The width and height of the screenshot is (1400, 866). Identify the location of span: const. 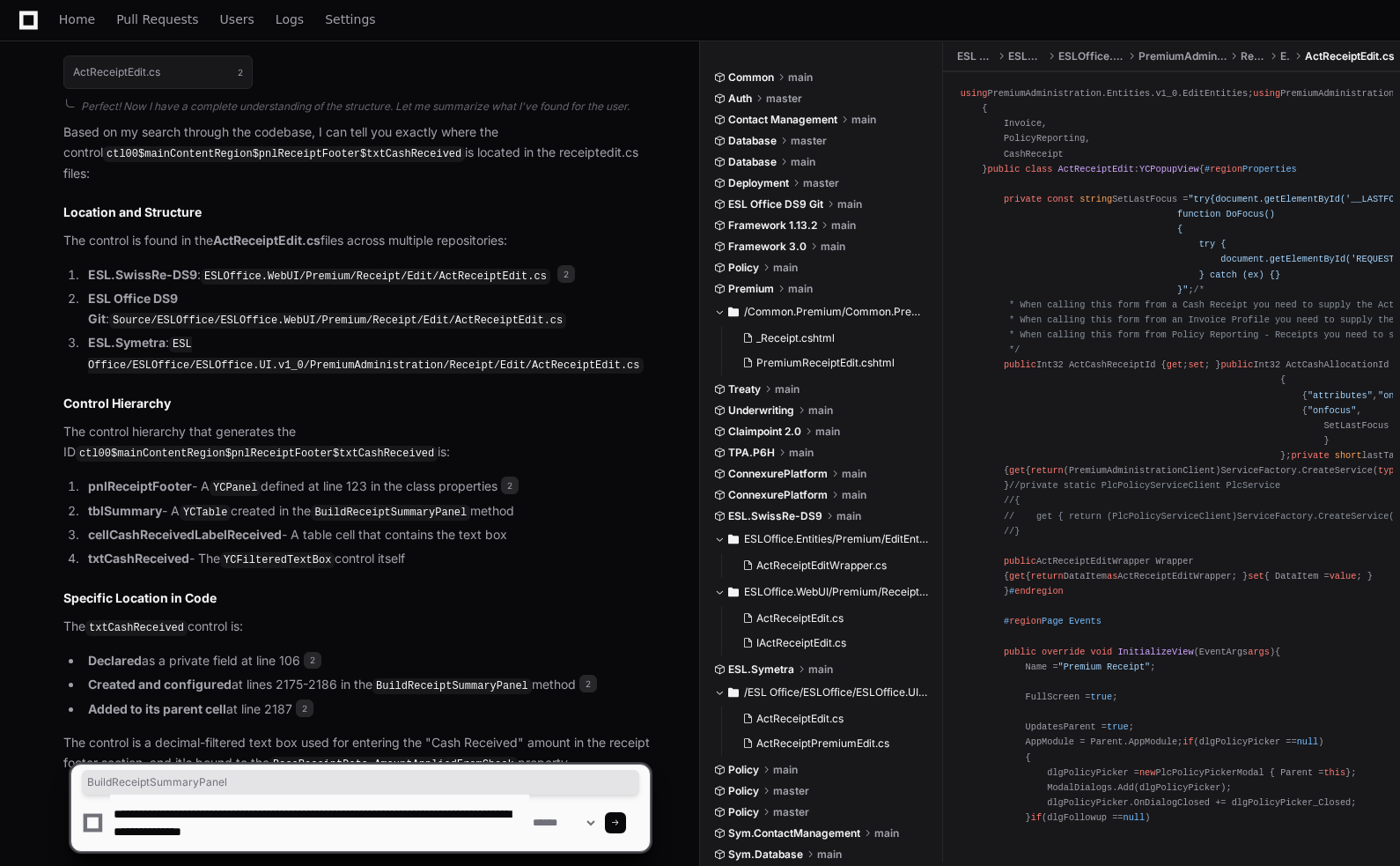
(1060, 199).